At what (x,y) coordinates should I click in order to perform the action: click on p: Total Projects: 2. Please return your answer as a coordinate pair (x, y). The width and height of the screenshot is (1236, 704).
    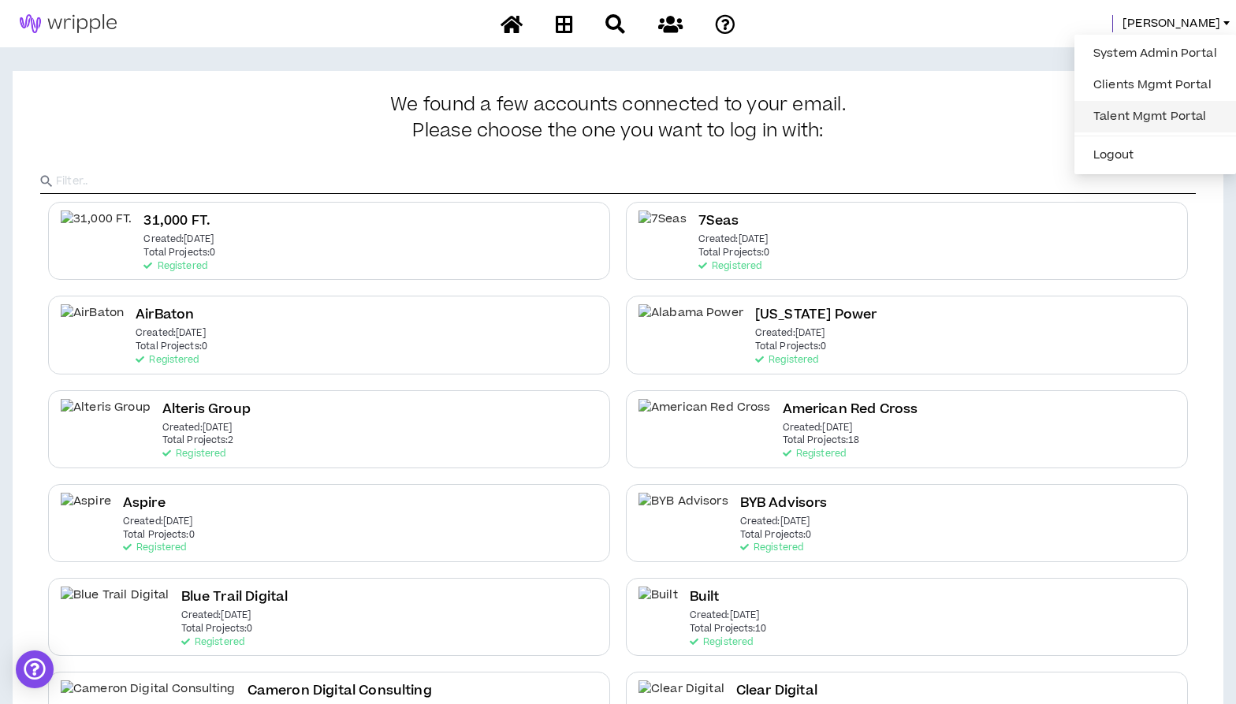
    Looking at the image, I should click on (198, 441).